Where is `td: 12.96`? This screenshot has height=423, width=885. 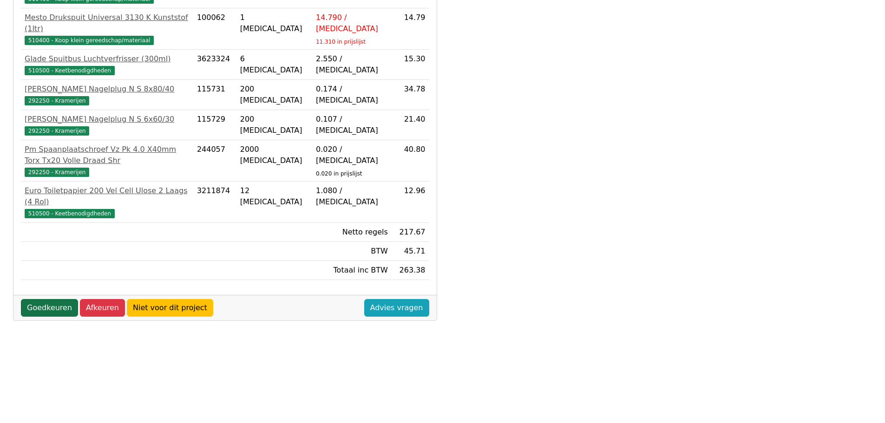
td: 12.96 is located at coordinates (410, 202).